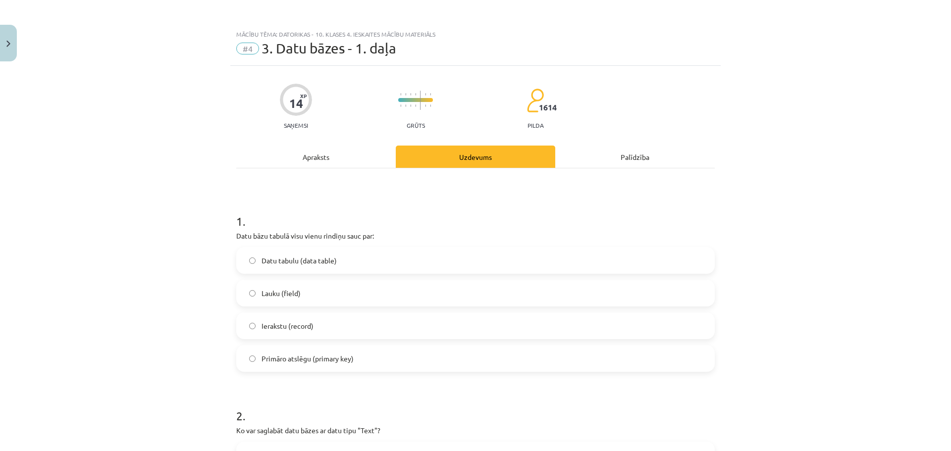 The height and width of the screenshot is (451, 951). What do you see at coordinates (296, 104) in the screenshot?
I see `div: 14` at bounding box center [296, 104].